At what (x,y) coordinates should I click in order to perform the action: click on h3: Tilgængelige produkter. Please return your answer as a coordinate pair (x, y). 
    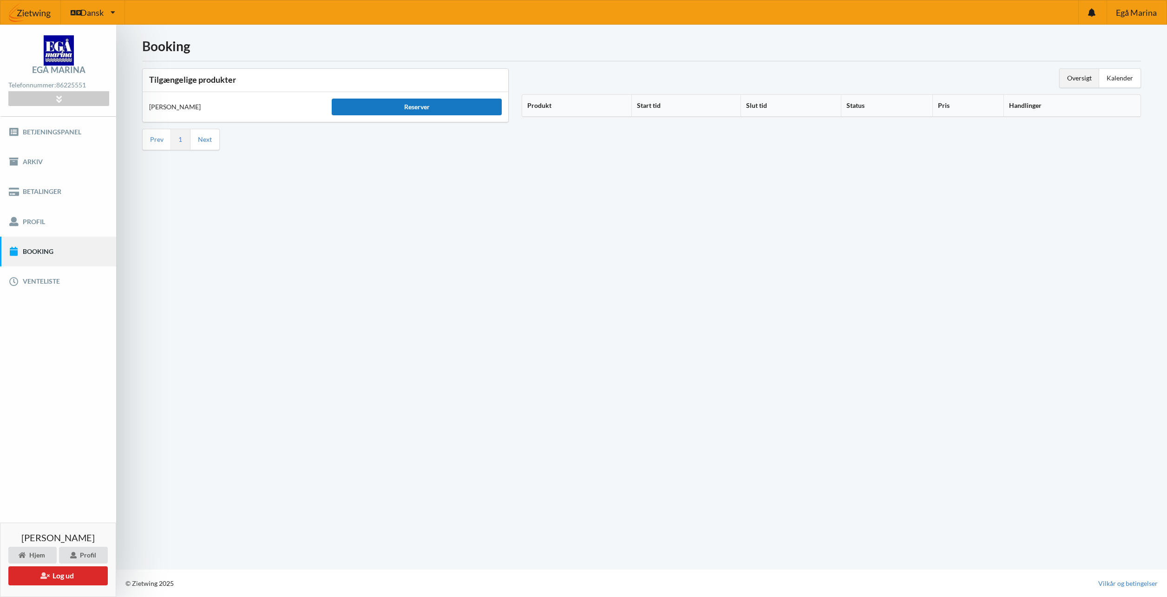
    Looking at the image, I should click on (325, 79).